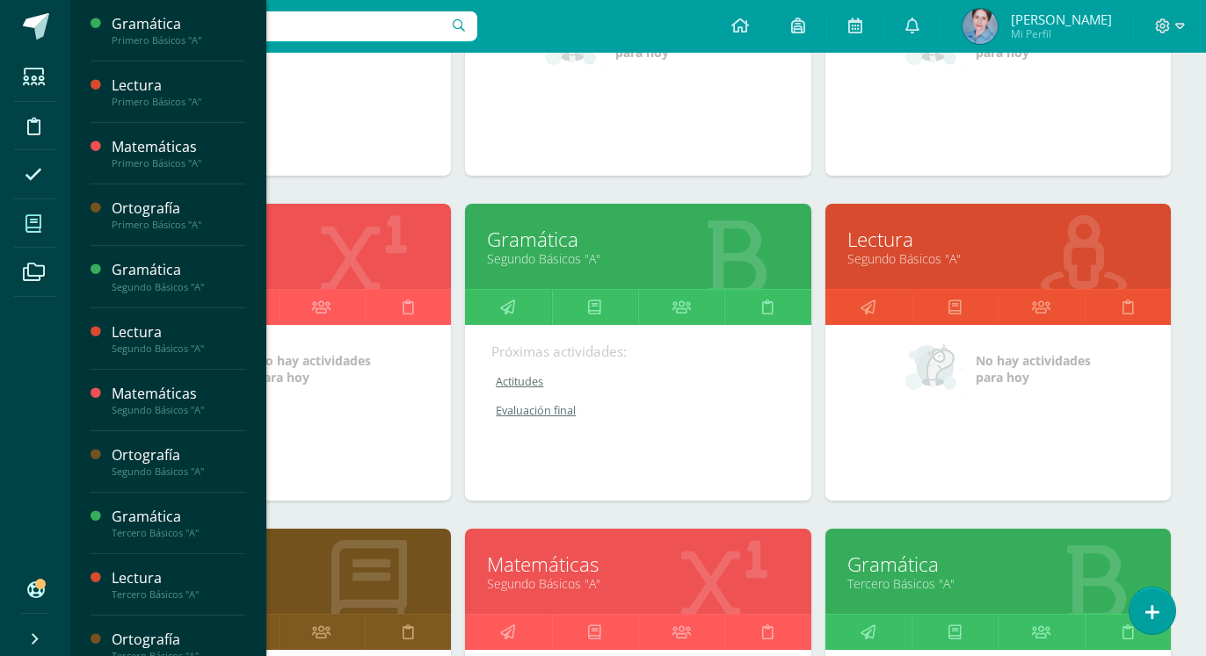 This screenshot has width=1206, height=656. What do you see at coordinates (279, 56) in the screenshot?
I see `a: Actitud` at bounding box center [279, 56].